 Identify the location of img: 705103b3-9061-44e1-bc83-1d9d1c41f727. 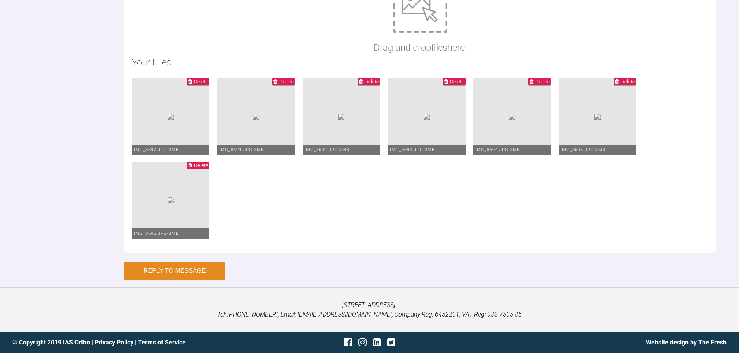
(256, 117).